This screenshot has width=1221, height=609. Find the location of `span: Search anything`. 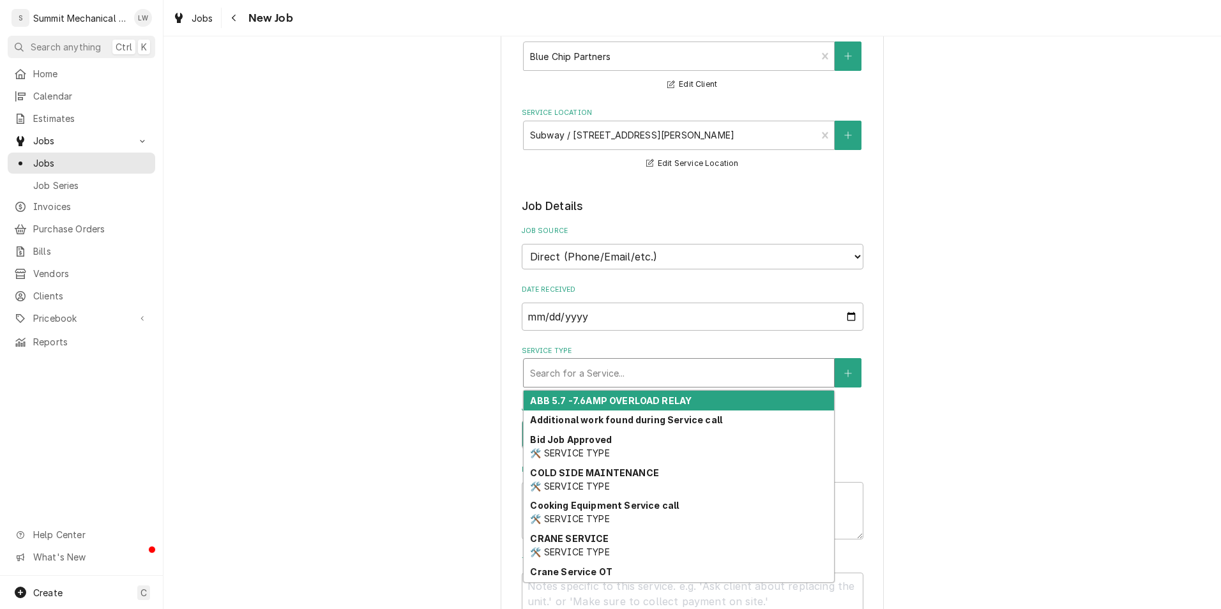

span: Search anything is located at coordinates (66, 47).